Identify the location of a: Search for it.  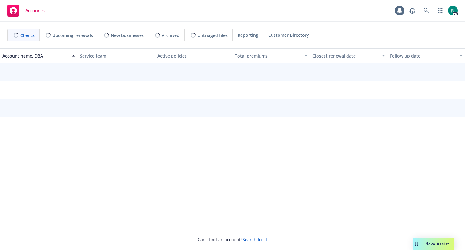
(255, 240).